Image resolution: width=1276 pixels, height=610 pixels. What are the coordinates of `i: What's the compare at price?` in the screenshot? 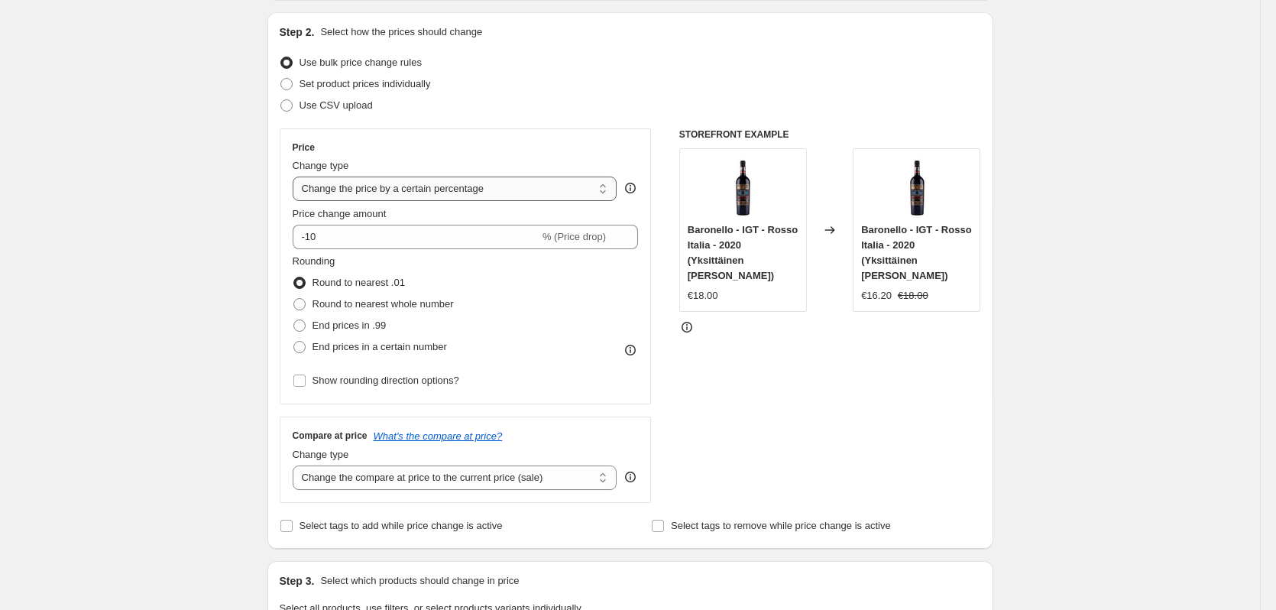 It's located at (438, 435).